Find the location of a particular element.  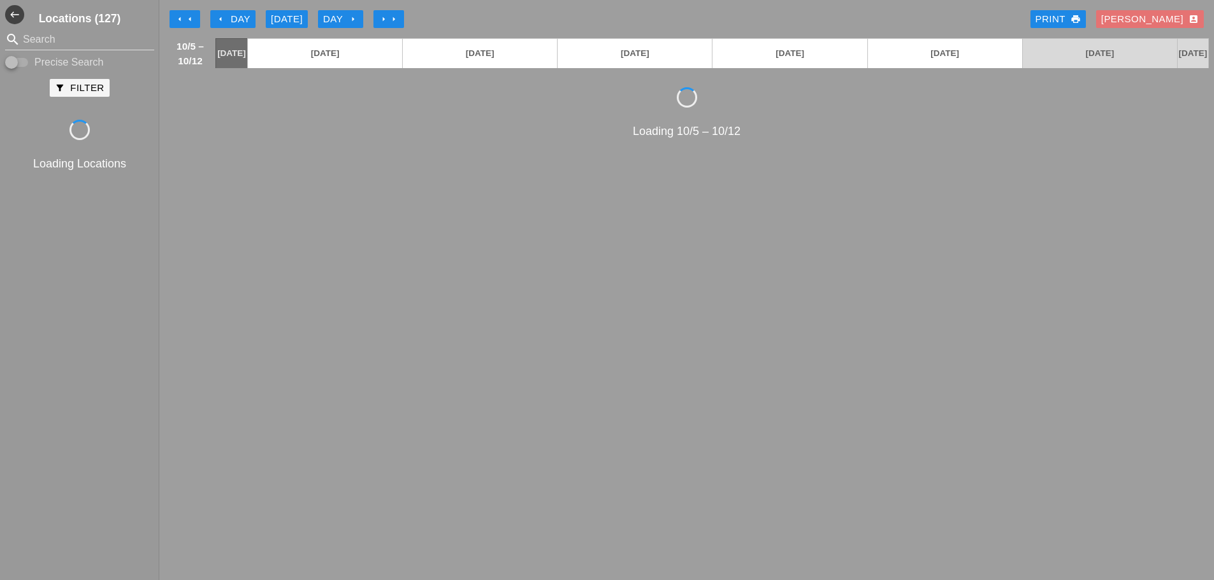

i: print is located at coordinates (1076, 19).